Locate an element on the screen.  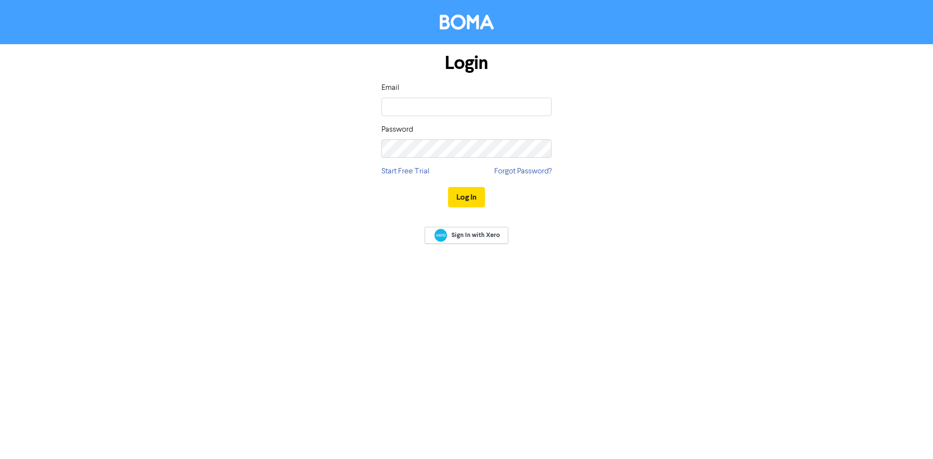
label: Password is located at coordinates (397, 130).